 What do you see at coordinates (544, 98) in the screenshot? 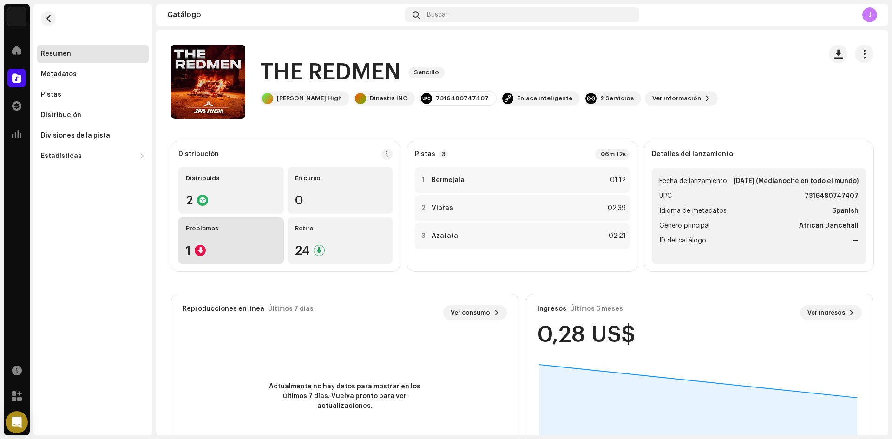
I see `div: Enlace inteligente` at bounding box center [544, 98].